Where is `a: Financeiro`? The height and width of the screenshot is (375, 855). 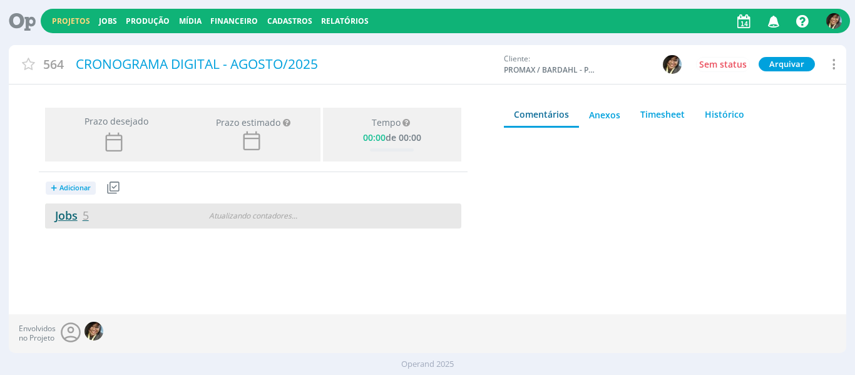
a: Financeiro is located at coordinates (234, 21).